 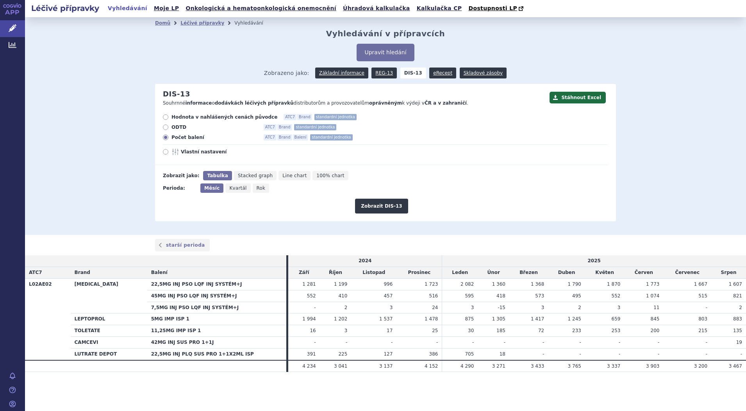 What do you see at coordinates (388, 284) in the screenshot?
I see `span: 996` at bounding box center [388, 284].